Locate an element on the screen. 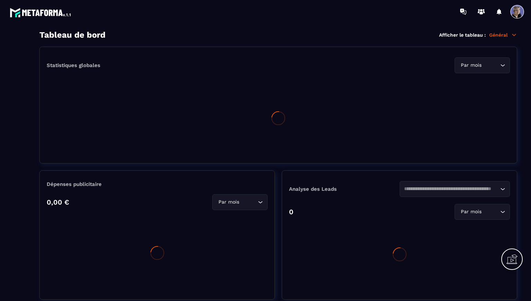 Image resolution: width=531 pixels, height=301 pixels. p: Afficher le tableau : is located at coordinates (462, 35).